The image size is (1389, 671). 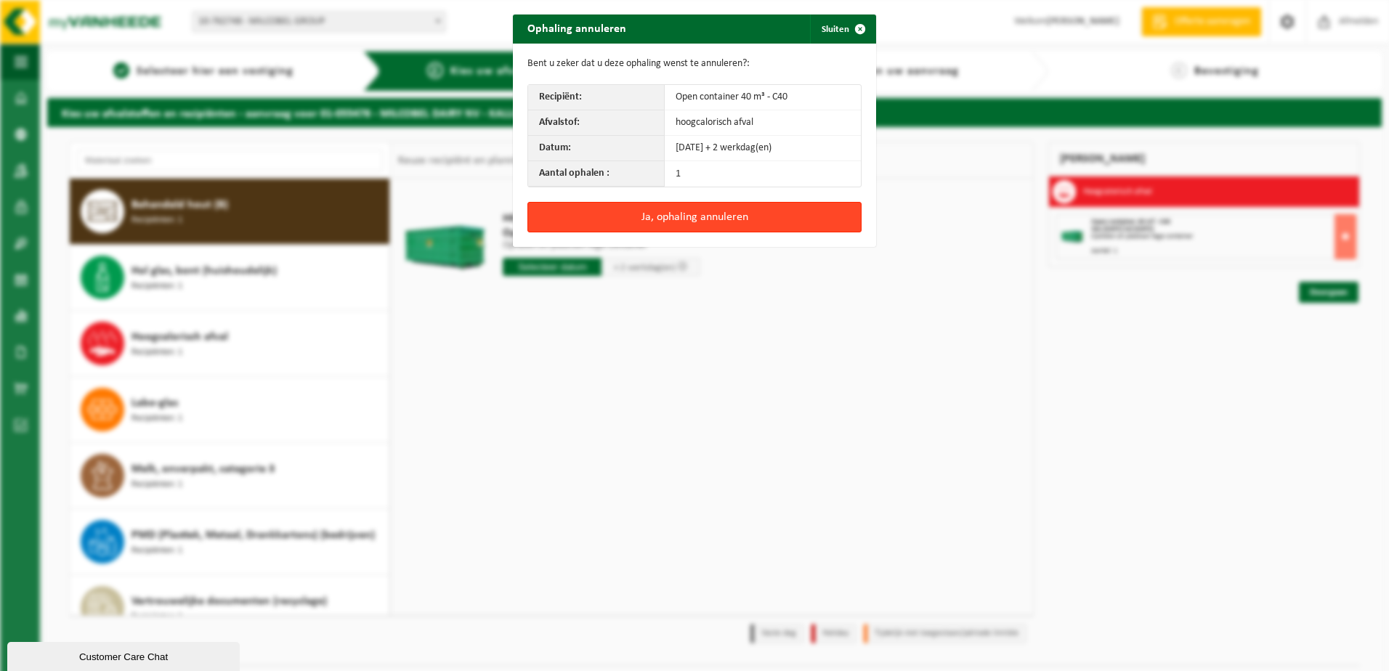 What do you see at coordinates (116, 17) in the screenshot?
I see `div: Customer Care Chat` at bounding box center [116, 17].